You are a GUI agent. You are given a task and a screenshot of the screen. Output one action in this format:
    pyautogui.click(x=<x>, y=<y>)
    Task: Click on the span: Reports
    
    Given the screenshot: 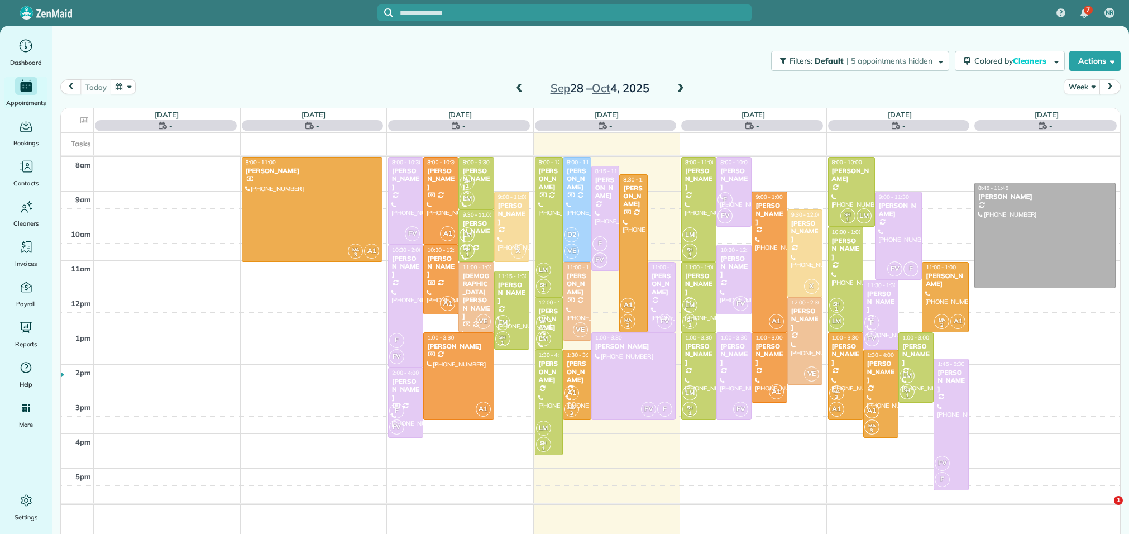 What is the action you would take?
    pyautogui.click(x=26, y=344)
    